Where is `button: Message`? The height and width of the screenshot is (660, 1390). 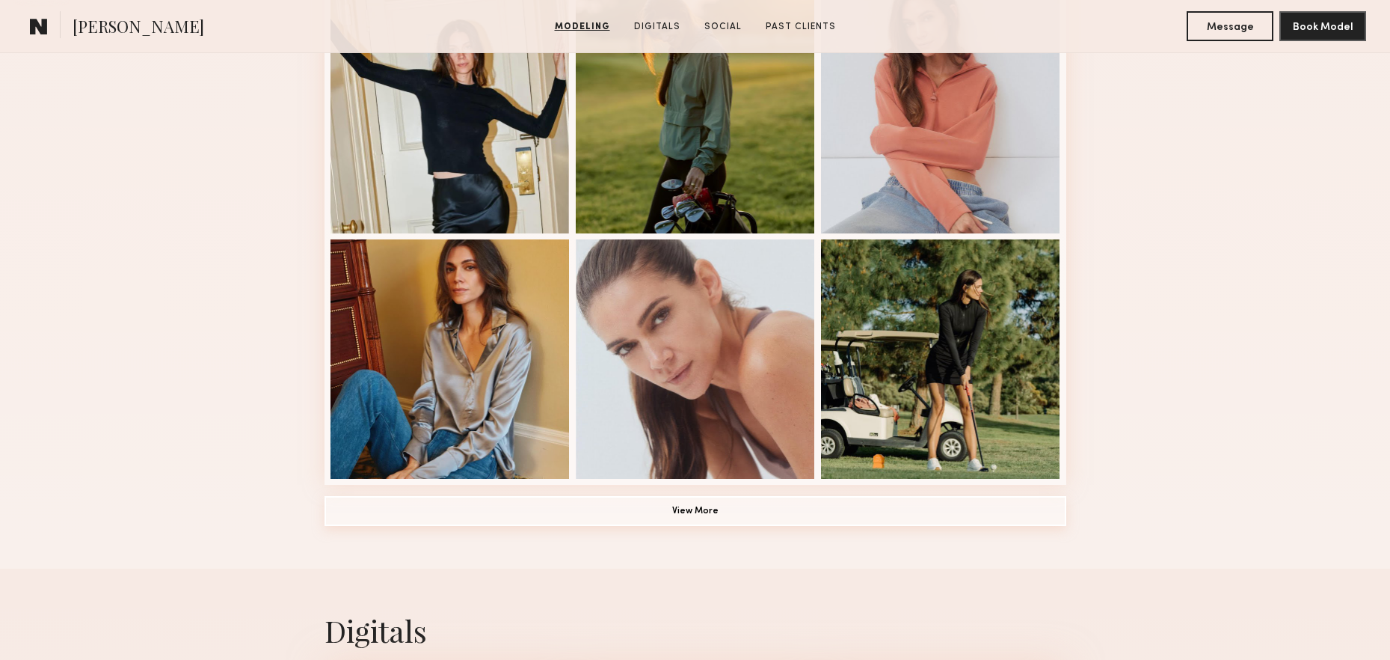
button: Message is located at coordinates (1230, 26).